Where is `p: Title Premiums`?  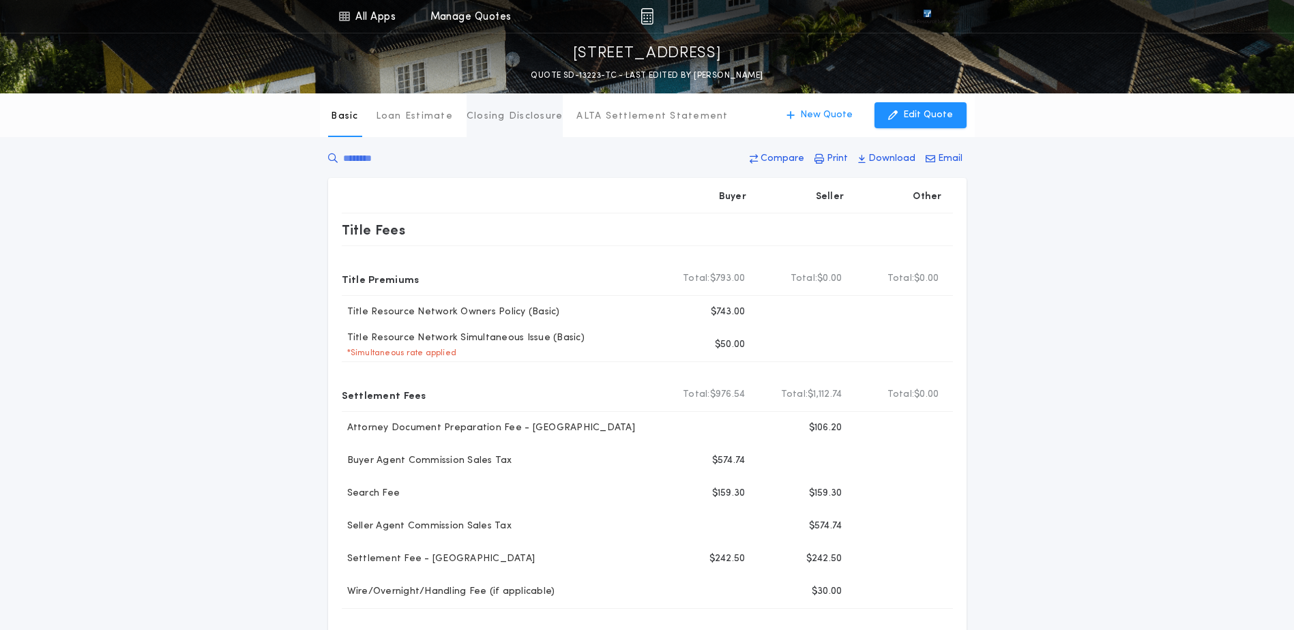
p: Title Premiums is located at coordinates (381, 279).